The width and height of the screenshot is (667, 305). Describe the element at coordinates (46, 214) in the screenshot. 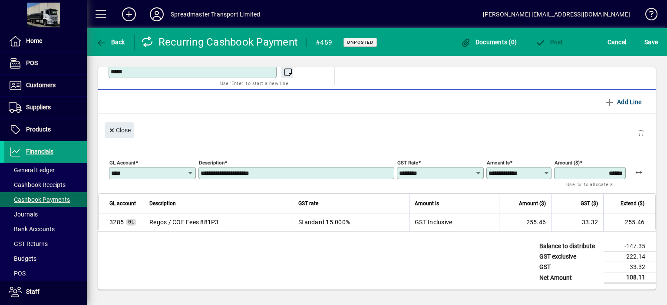

I see `a: Journals` at that location.